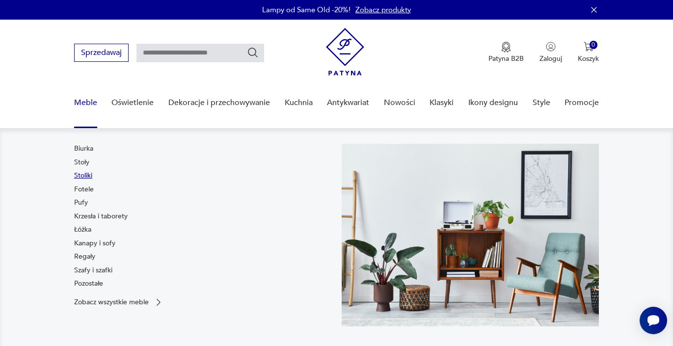 The image size is (673, 346). I want to click on a: Fotele, so click(84, 189).